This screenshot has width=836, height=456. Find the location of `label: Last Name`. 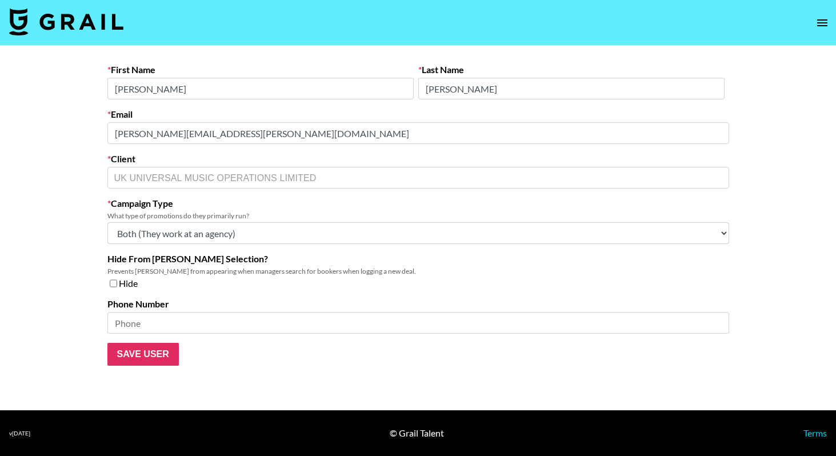

label: Last Name is located at coordinates (571, 70).